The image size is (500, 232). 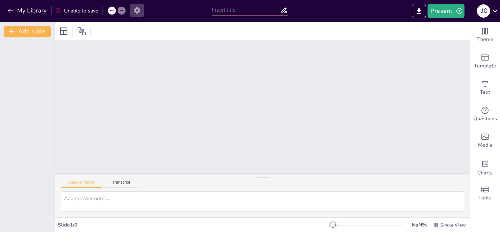 What do you see at coordinates (485, 198) in the screenshot?
I see `span: Table` at bounding box center [485, 198].